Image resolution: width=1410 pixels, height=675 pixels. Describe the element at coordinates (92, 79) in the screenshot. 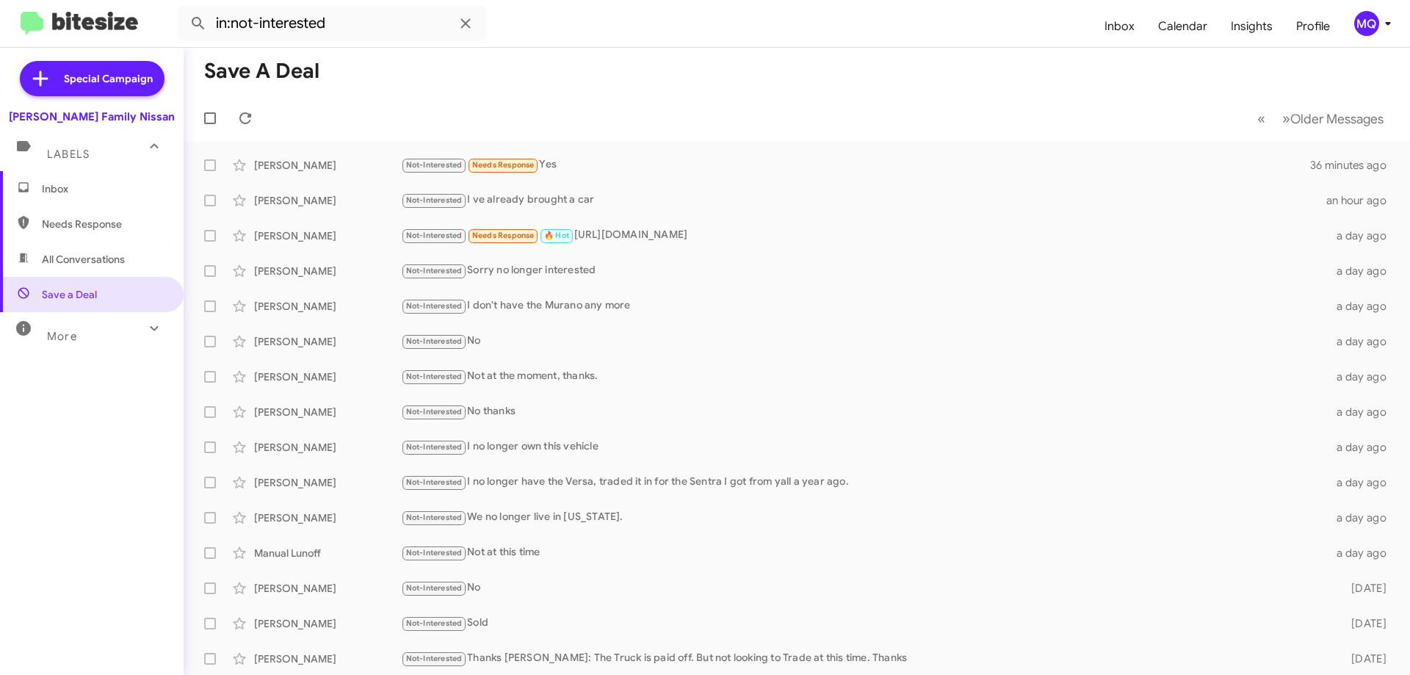

I see `a: Special Campaign` at that location.